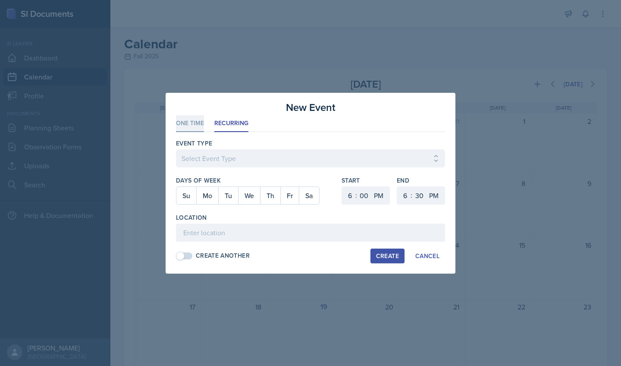 This screenshot has height=366, width=621. What do you see at coordinates (421, 180) in the screenshot?
I see `label: End` at bounding box center [421, 180].